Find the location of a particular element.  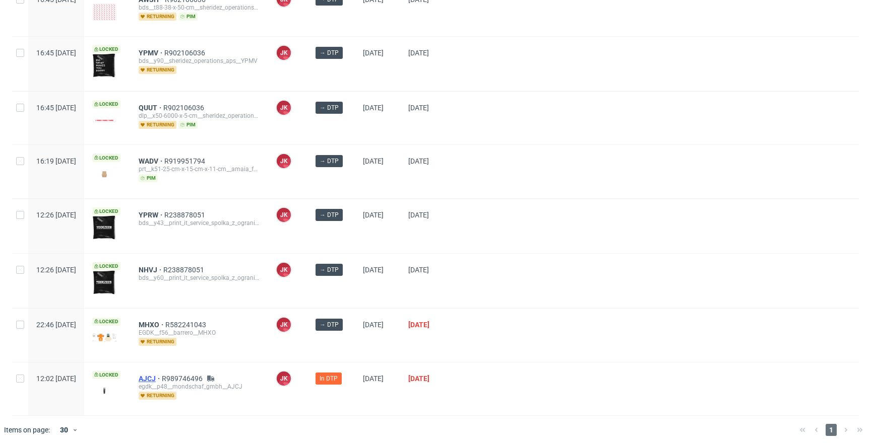

span: R582241043 is located at coordinates (186, 325).